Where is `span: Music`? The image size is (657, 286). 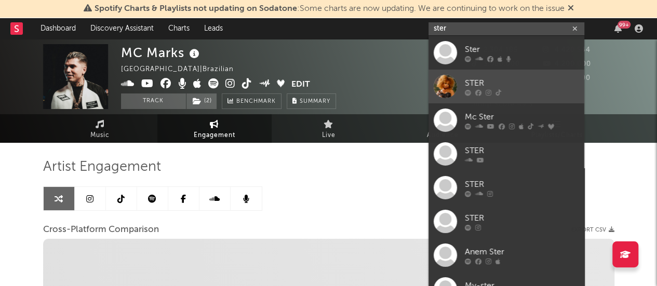 span: Music is located at coordinates (100, 136).